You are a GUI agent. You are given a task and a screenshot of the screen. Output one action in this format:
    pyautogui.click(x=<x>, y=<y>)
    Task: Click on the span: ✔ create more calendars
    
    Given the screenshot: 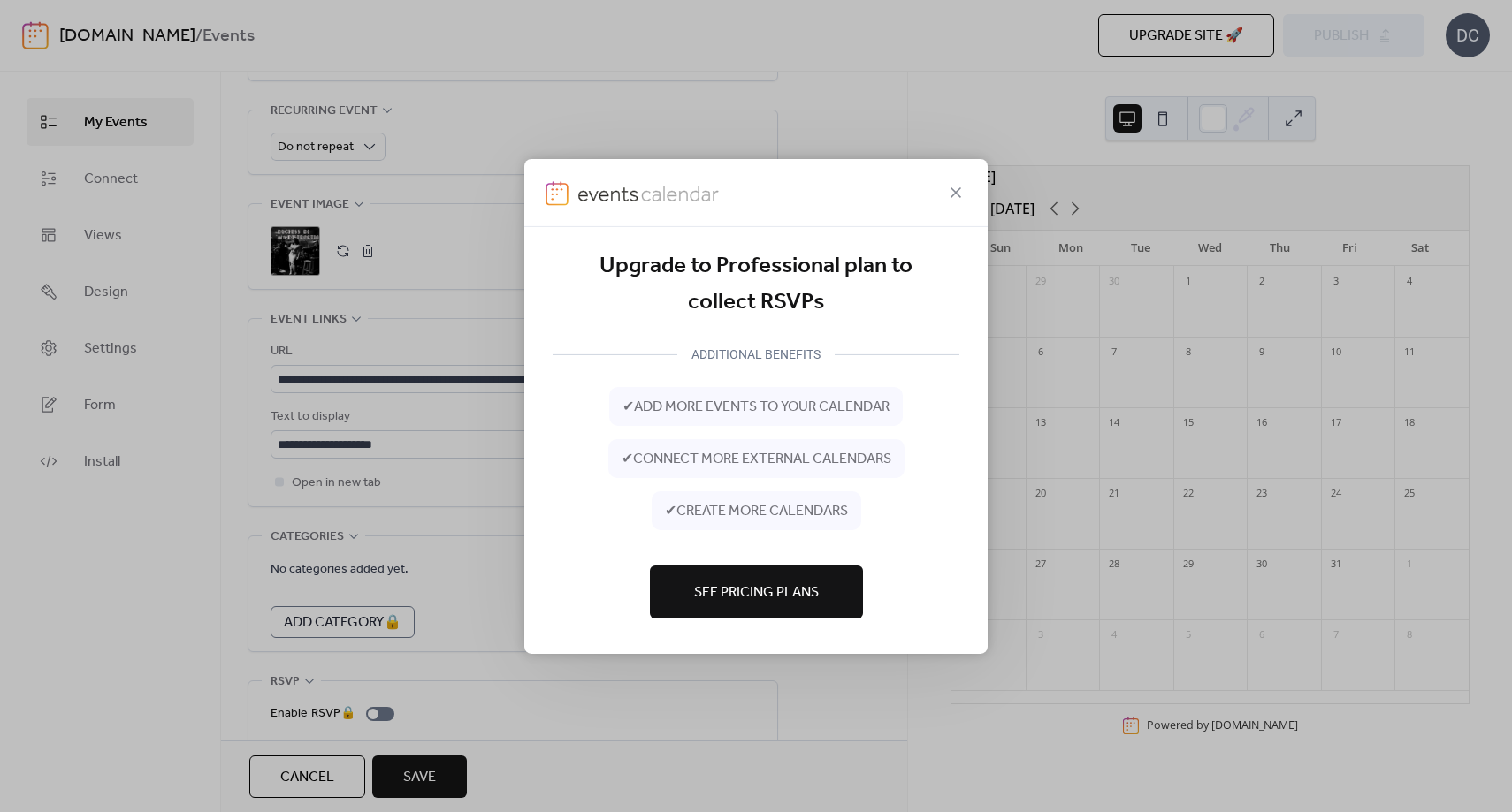 What is the action you would take?
    pyautogui.click(x=756, y=511)
    